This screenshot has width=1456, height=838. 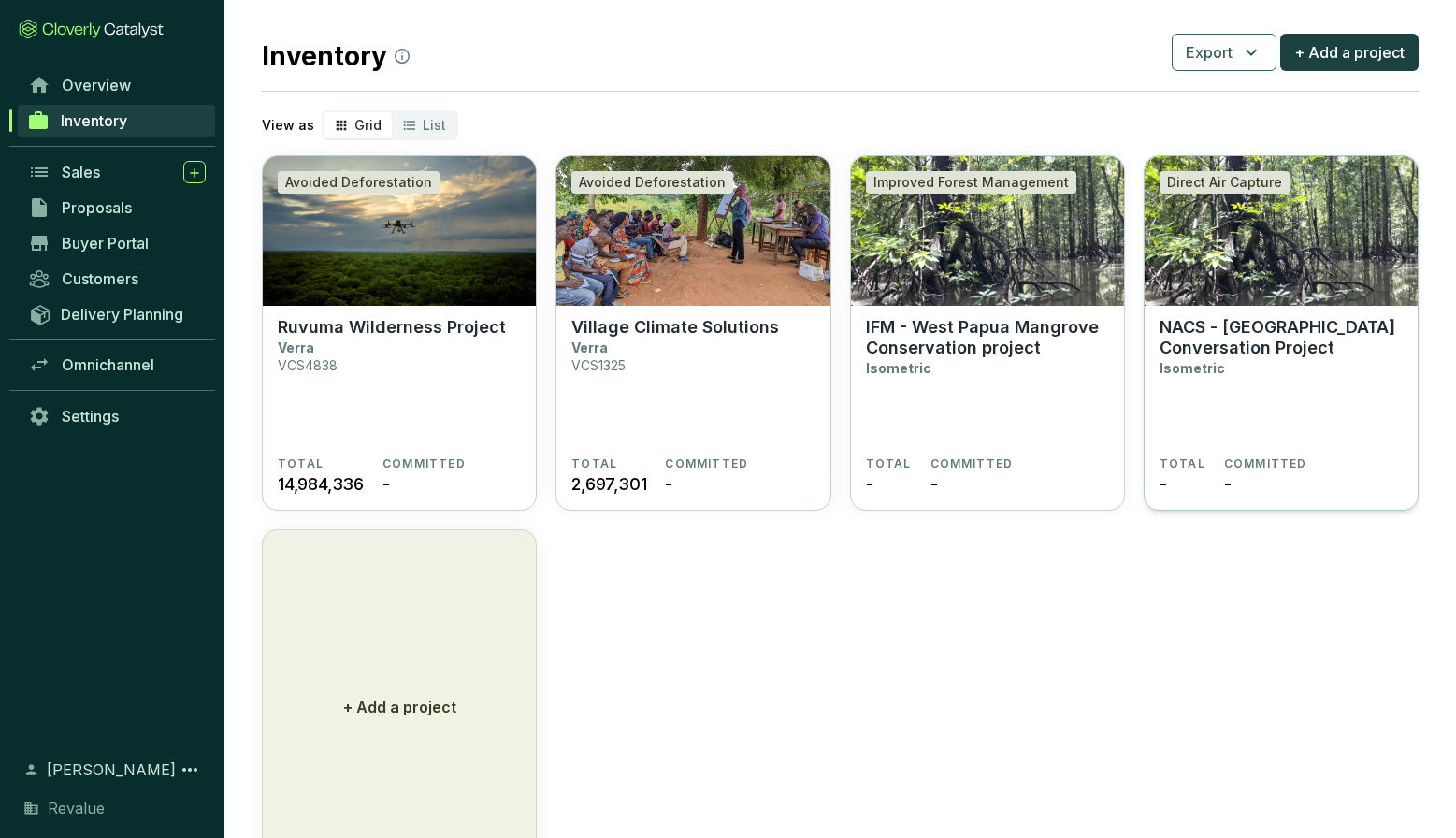 What do you see at coordinates (97, 207) in the screenshot?
I see `span: Proposals` at bounding box center [97, 207].